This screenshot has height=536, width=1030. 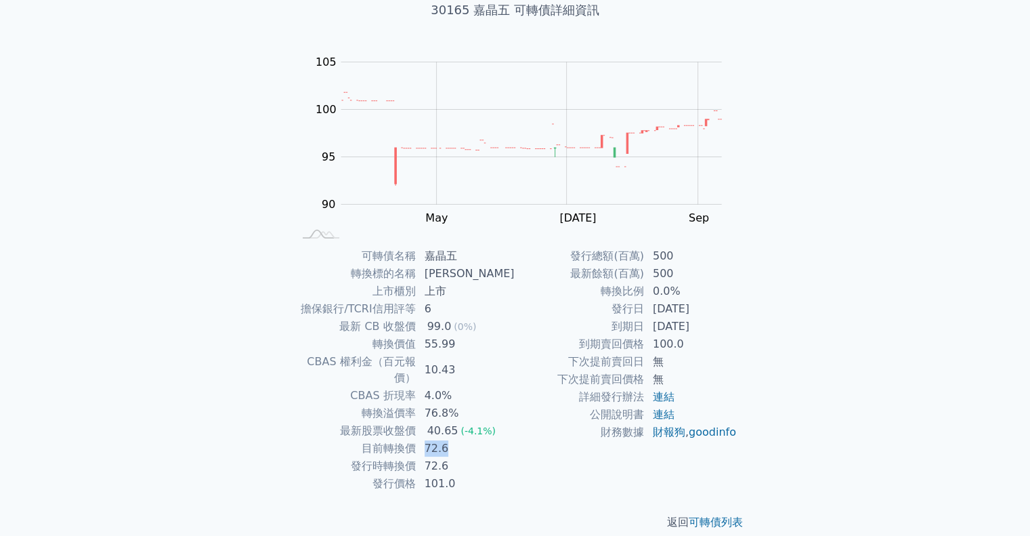 I want to click on tspan: 90, so click(x=329, y=203).